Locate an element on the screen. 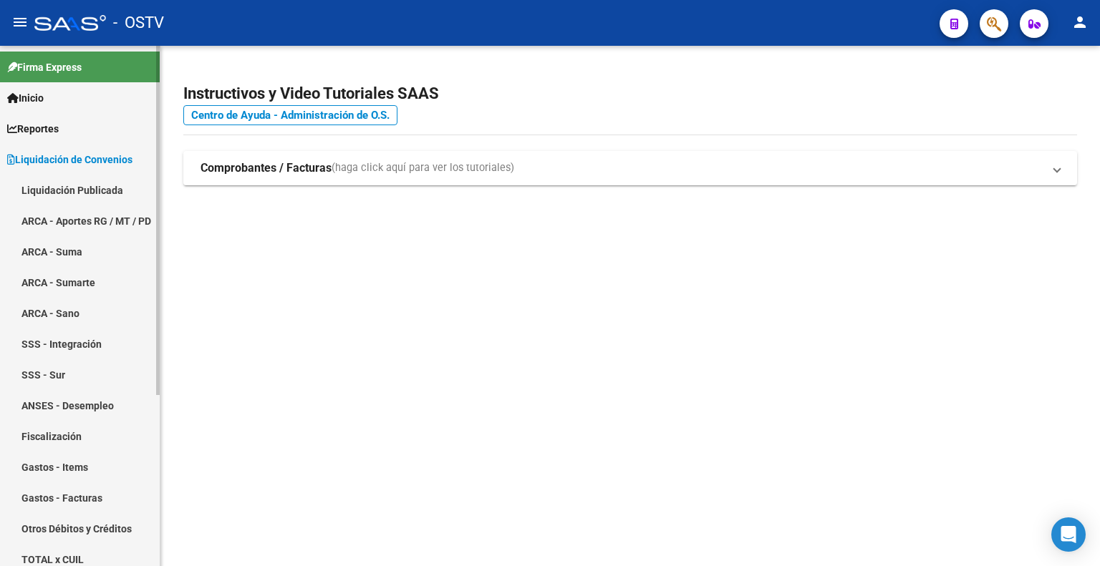 This screenshot has height=566, width=1100. span: Inicio is located at coordinates (25, 98).